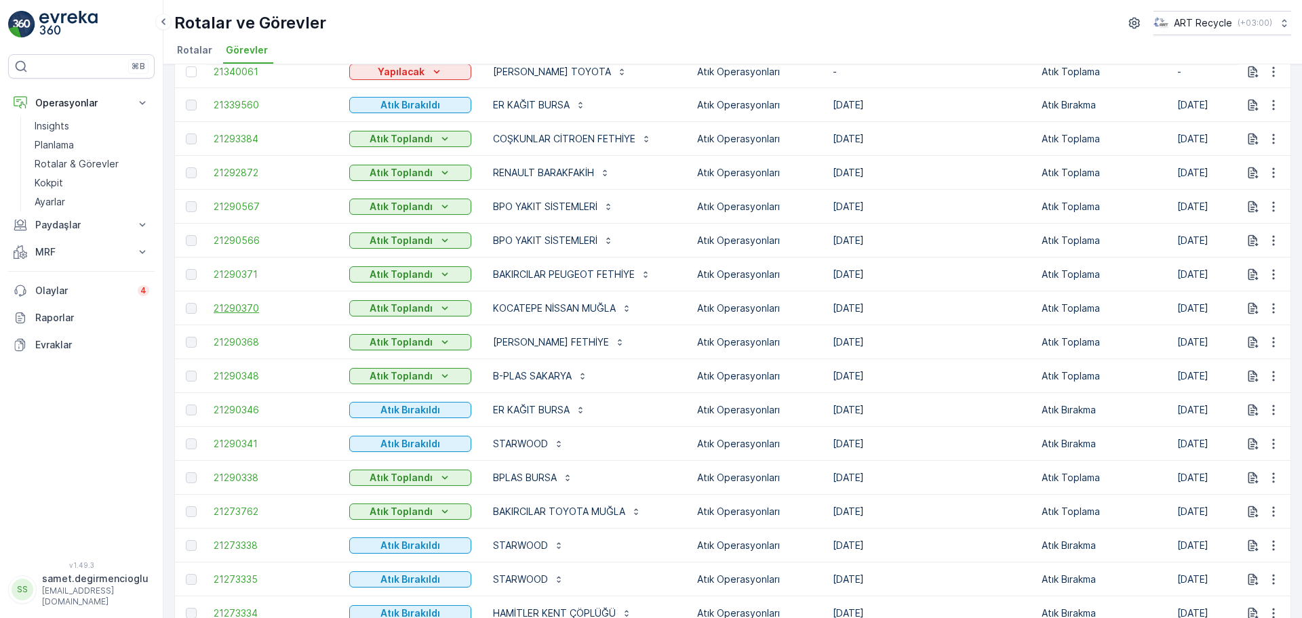 The height and width of the screenshot is (618, 1302). What do you see at coordinates (554, 309) in the screenshot?
I see `p: KOCATEPE NİSSAN MUĞLA` at bounding box center [554, 309].